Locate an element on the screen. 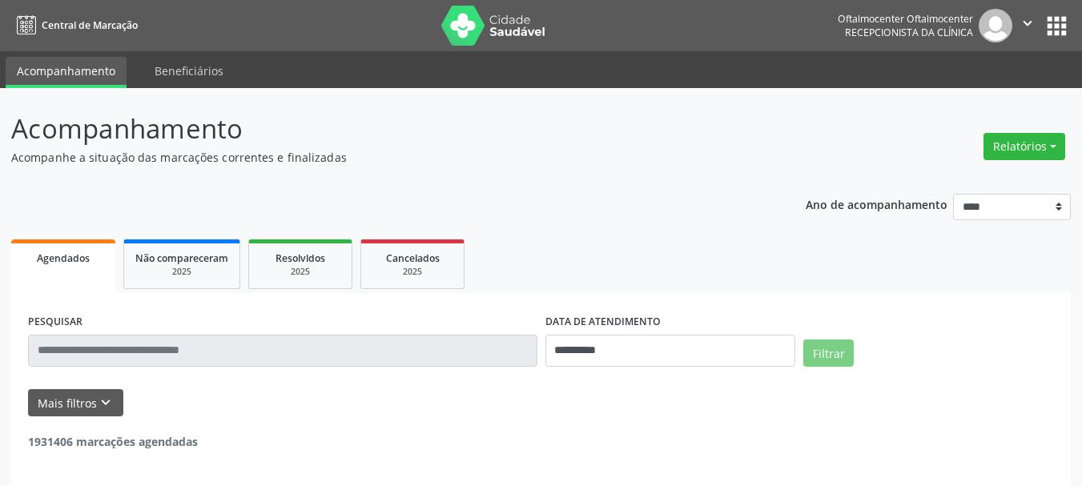 This screenshot has height=486, width=1082. button: Filtrar is located at coordinates (828, 353).